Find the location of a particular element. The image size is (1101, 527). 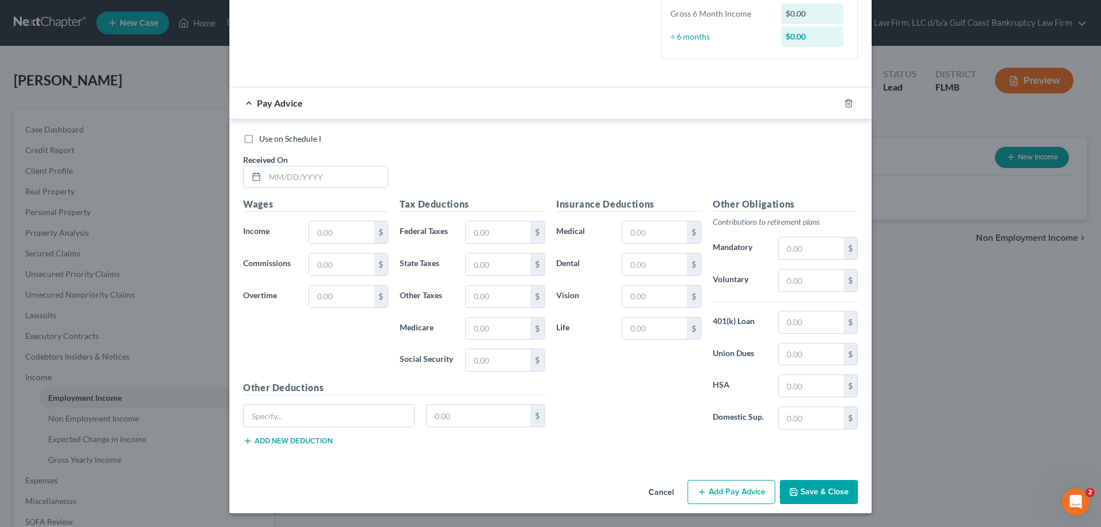

label: Dental is located at coordinates (583, 264).